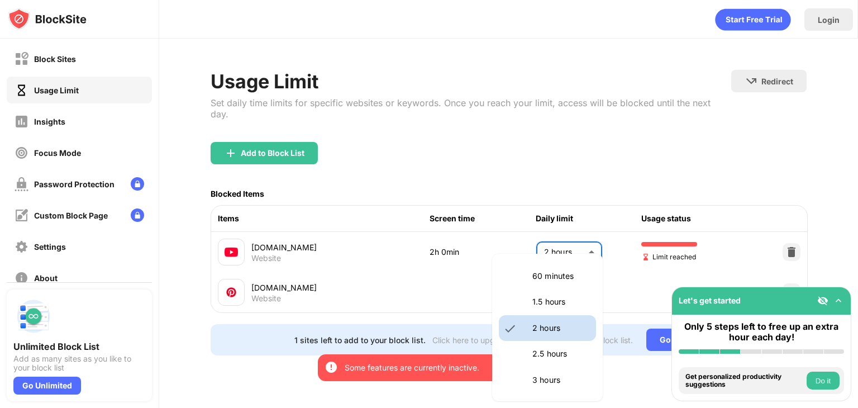 The image size is (858, 408). What do you see at coordinates (561, 302) in the screenshot?
I see `p: 1.5 hours` at bounding box center [561, 302].